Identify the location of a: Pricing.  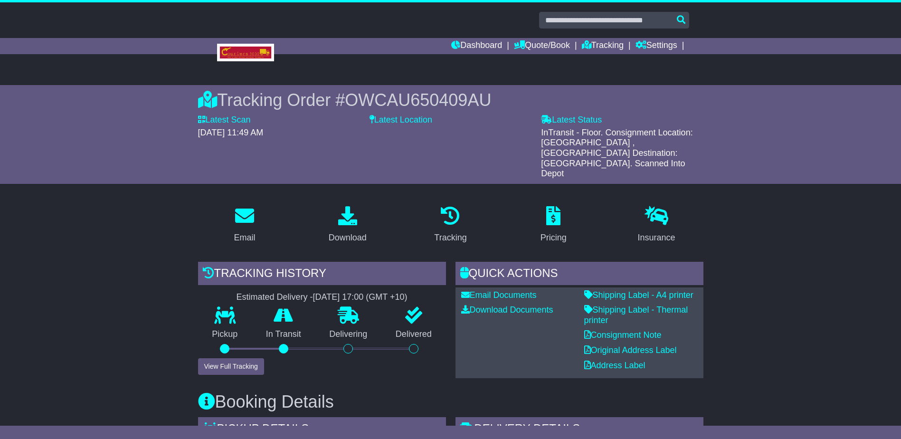
(553, 225).